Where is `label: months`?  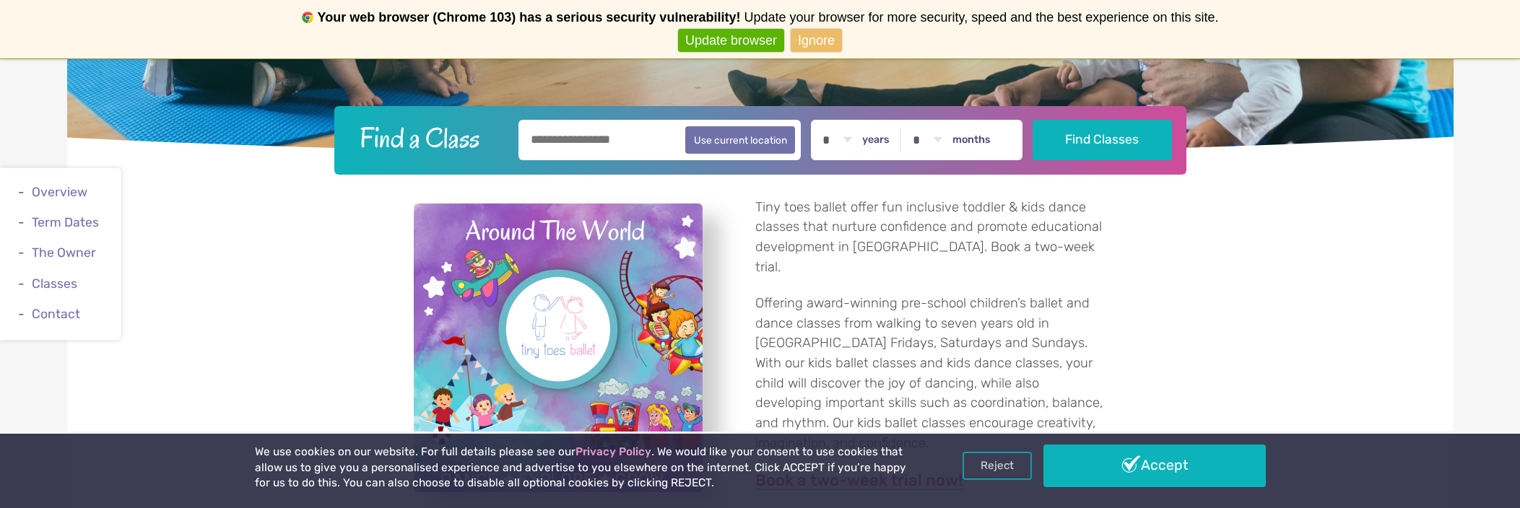
label: months is located at coordinates (971, 140).